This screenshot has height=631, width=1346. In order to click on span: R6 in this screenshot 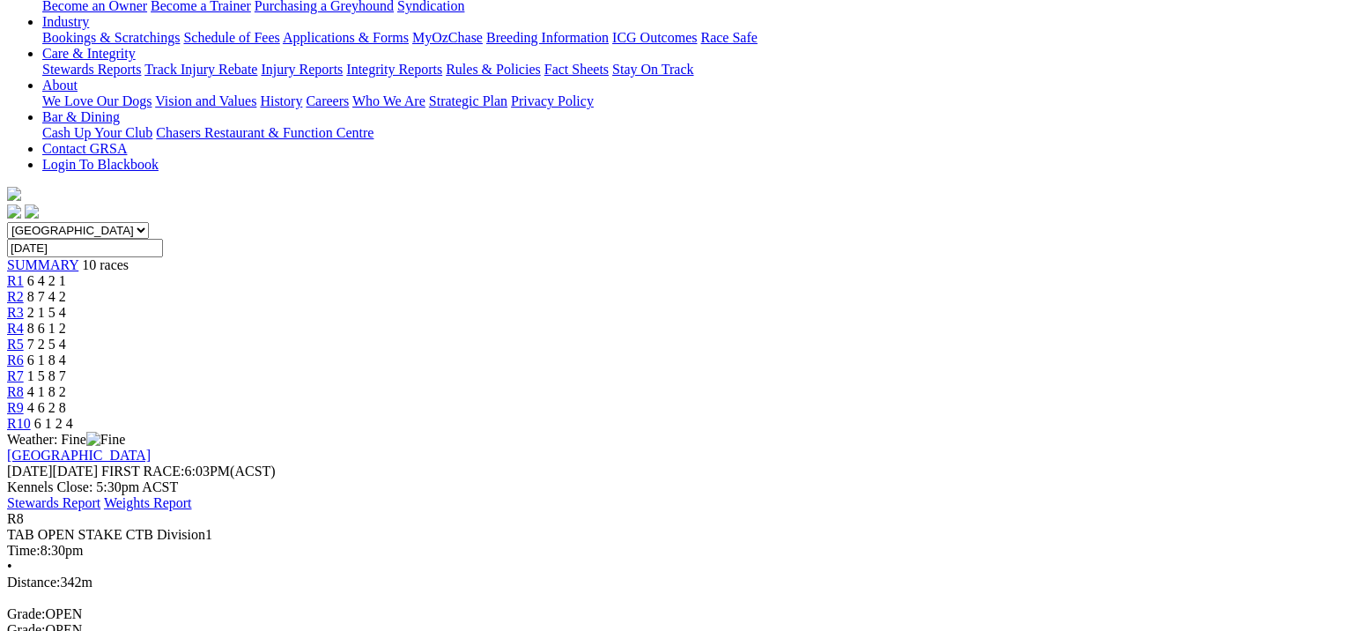, I will do `click(15, 360)`.